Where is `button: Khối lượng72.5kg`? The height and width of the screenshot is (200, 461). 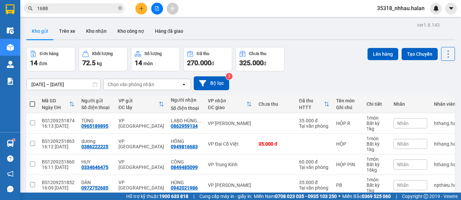
button: Khối lượng72.5kg is located at coordinates (103, 59).